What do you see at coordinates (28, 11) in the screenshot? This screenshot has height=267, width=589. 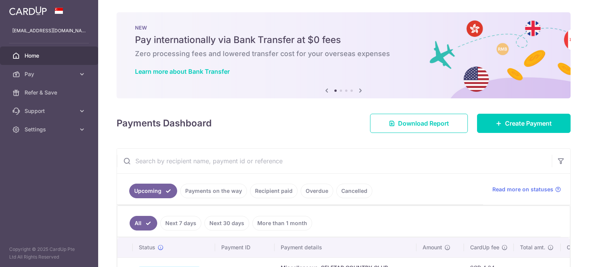 I see `img: CardUp` at bounding box center [28, 11].